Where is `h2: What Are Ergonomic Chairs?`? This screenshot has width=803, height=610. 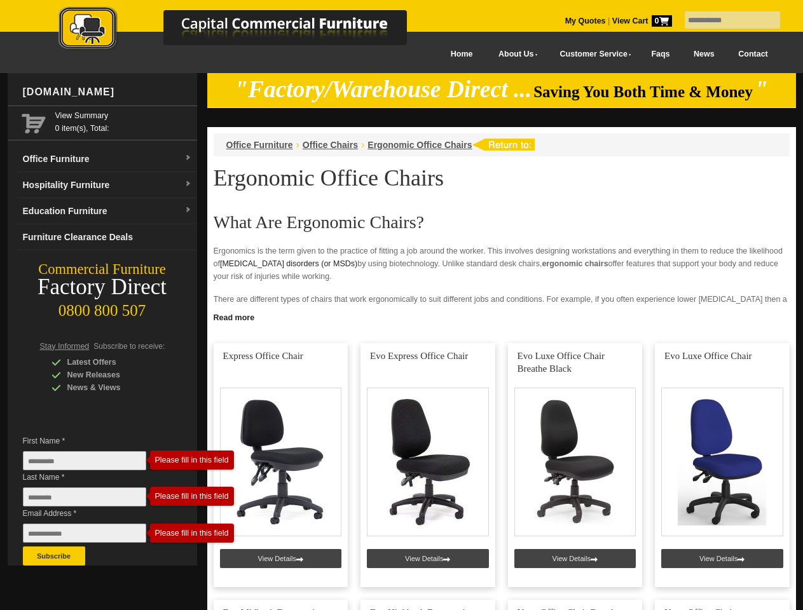 h2: What Are Ergonomic Chairs? is located at coordinates (502, 223).